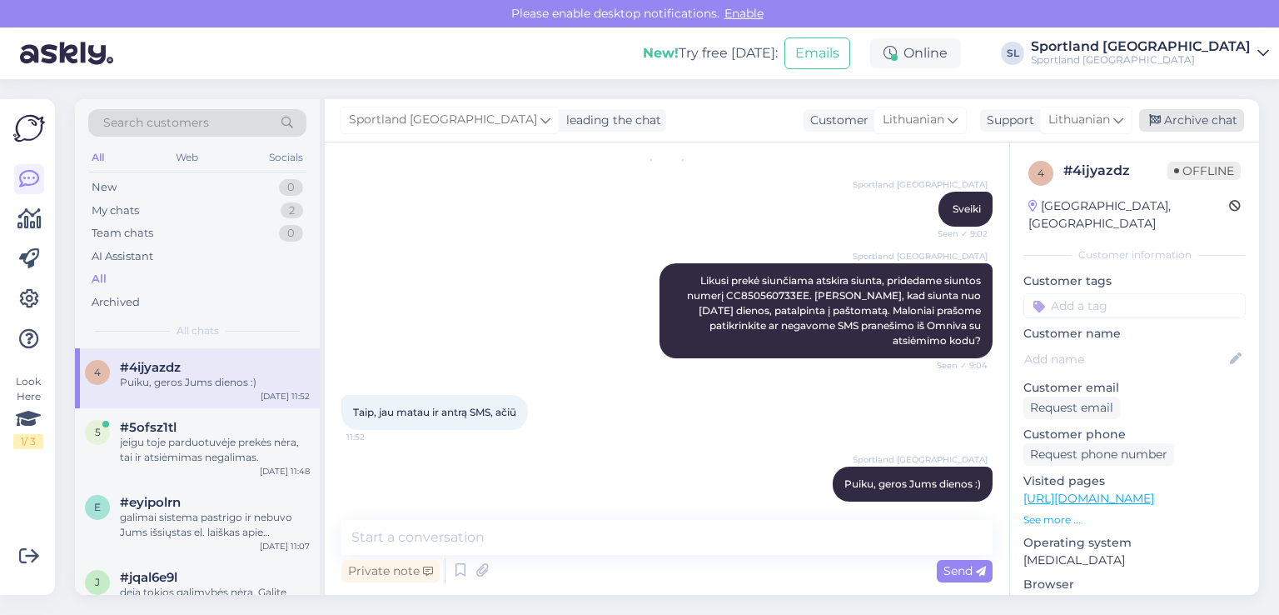 Image resolution: width=1279 pixels, height=615 pixels. What do you see at coordinates (1072, 407) in the screenshot?
I see `div: Request email` at bounding box center [1072, 407].